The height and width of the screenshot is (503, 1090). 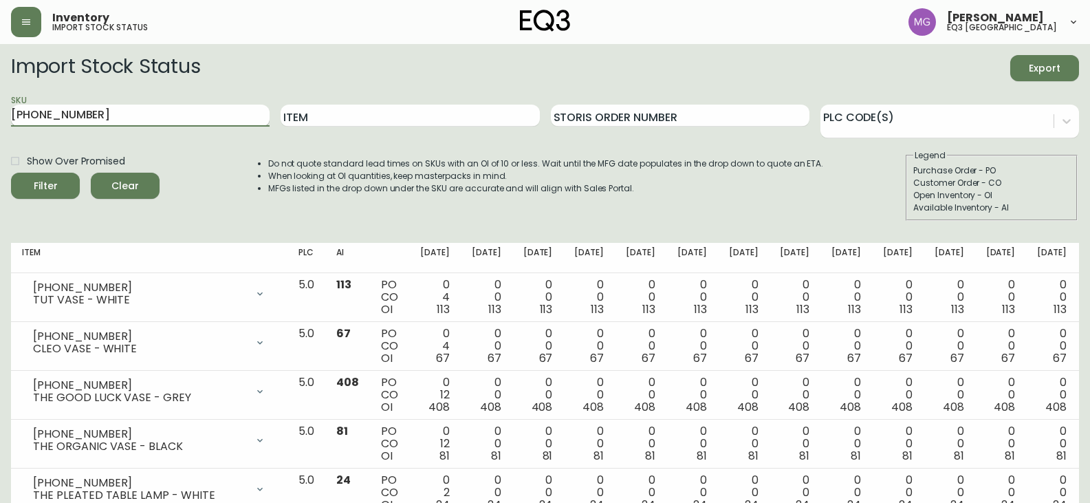 What do you see at coordinates (546, 164) in the screenshot?
I see `li: Do not quote standard lead times on SKUs with an OI of 10 or less. Wait until the MFG date popula...` at bounding box center [546, 164].